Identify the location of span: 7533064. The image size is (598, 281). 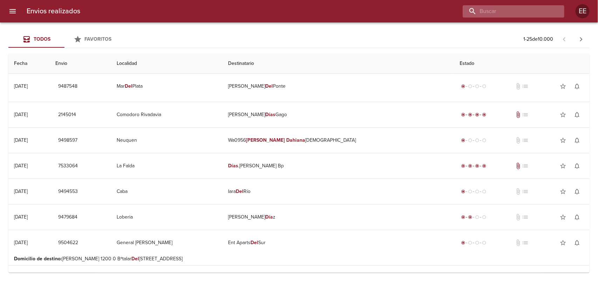
(68, 166).